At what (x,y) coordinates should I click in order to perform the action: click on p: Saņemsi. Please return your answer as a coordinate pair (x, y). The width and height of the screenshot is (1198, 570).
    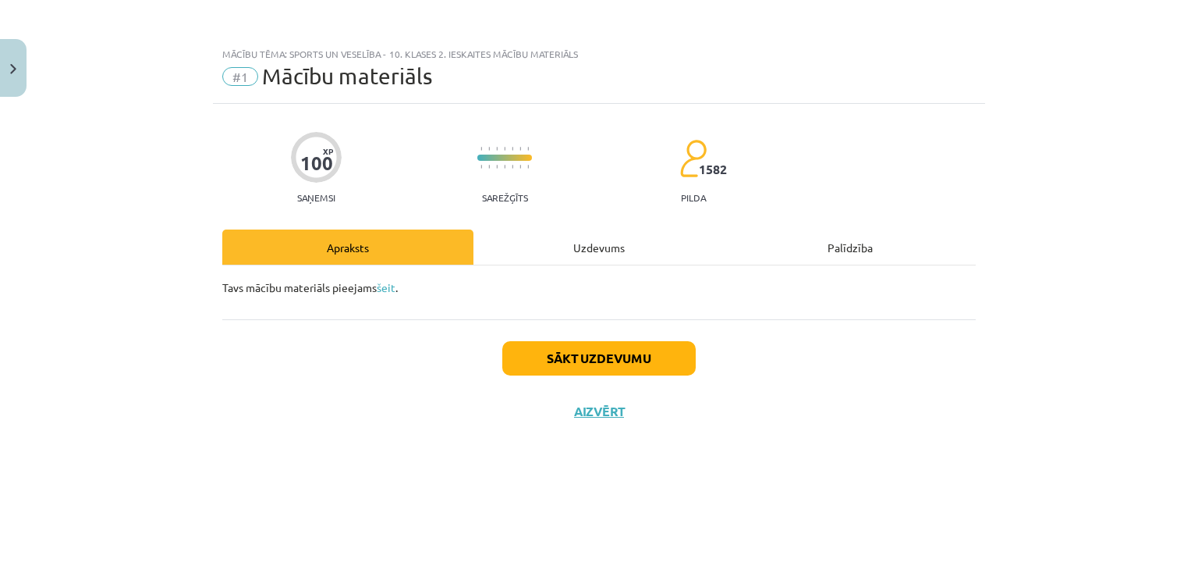
    Looking at the image, I should click on (316, 197).